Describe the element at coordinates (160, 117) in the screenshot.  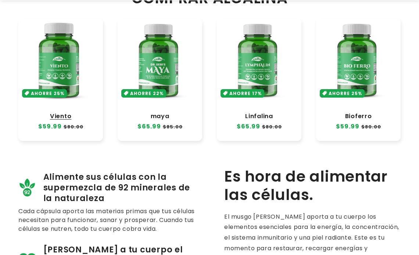
I see `a: maya` at that location.